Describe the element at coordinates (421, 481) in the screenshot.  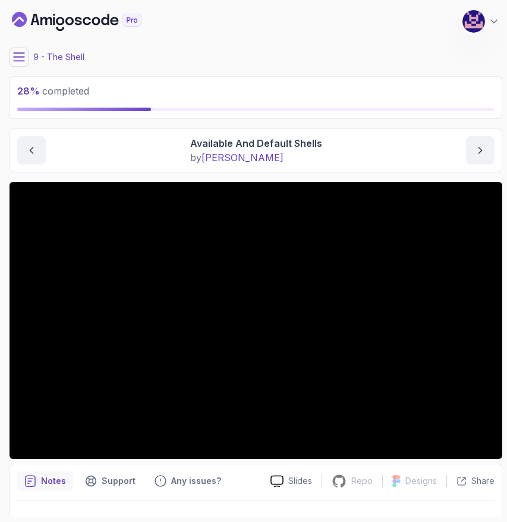
I see `p: Designs` at that location.